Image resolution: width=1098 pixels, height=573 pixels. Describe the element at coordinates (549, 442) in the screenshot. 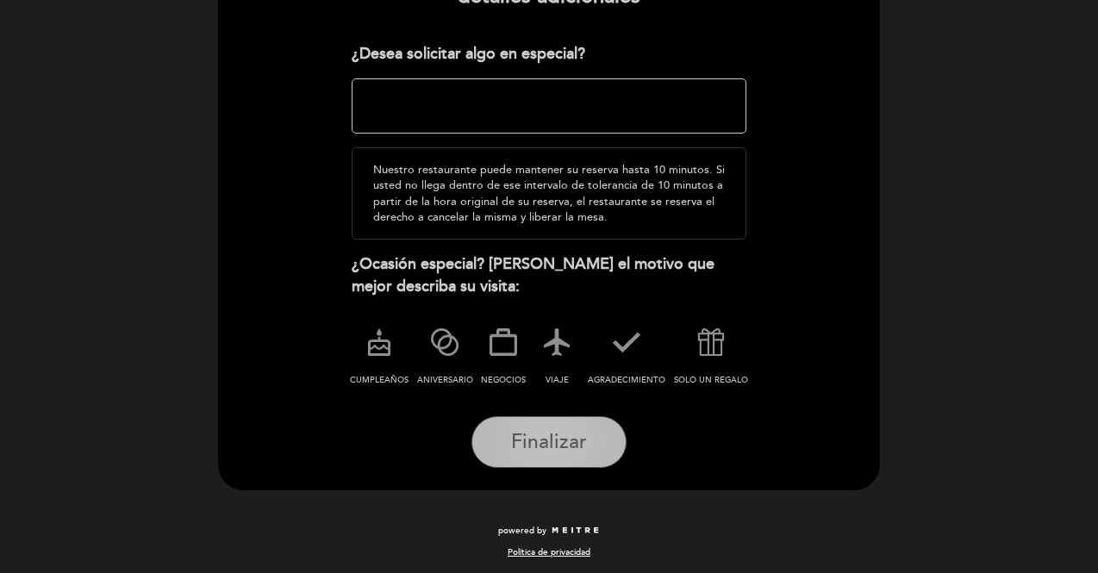

I see `span: Finalizar` at that location.